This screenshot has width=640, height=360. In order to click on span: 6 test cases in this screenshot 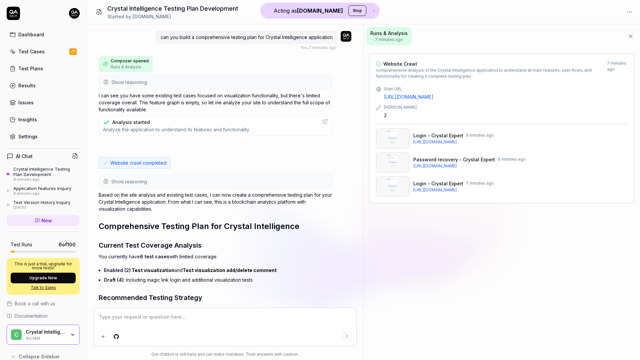, I will do `click(155, 256)`.